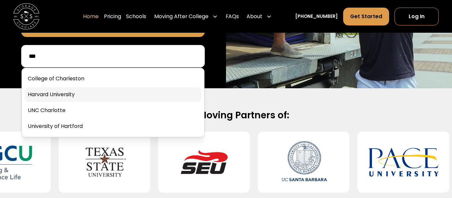 The image size is (452, 198). Describe the element at coordinates (91, 16) in the screenshot. I see `a: Home` at that location.